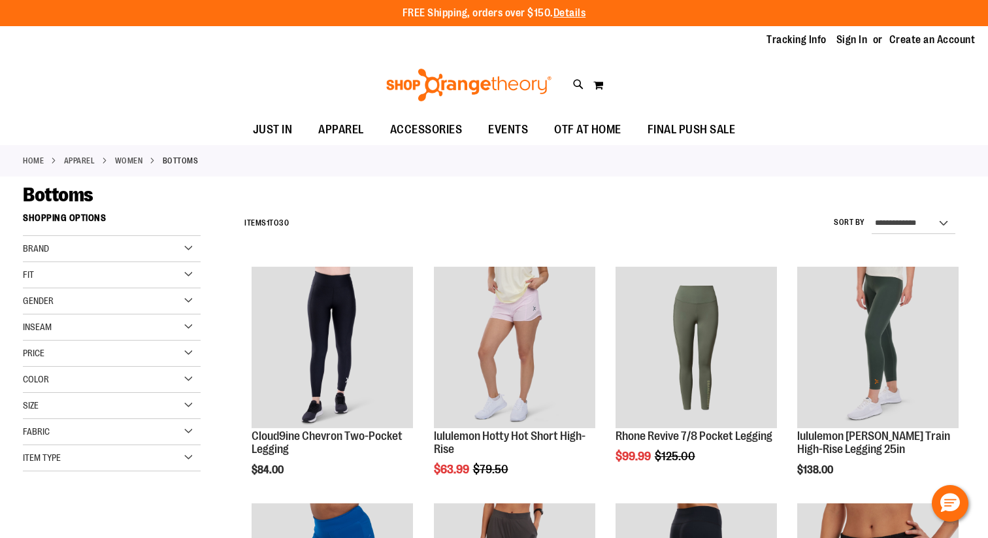 The height and width of the screenshot is (538, 988). What do you see at coordinates (691, 129) in the screenshot?
I see `span: FINAL PUSH SALE` at bounding box center [691, 129].